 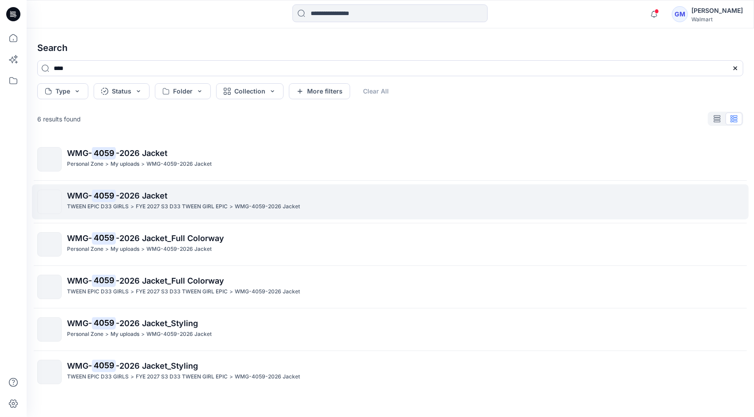 I want to click on h4: Search, so click(x=390, y=48).